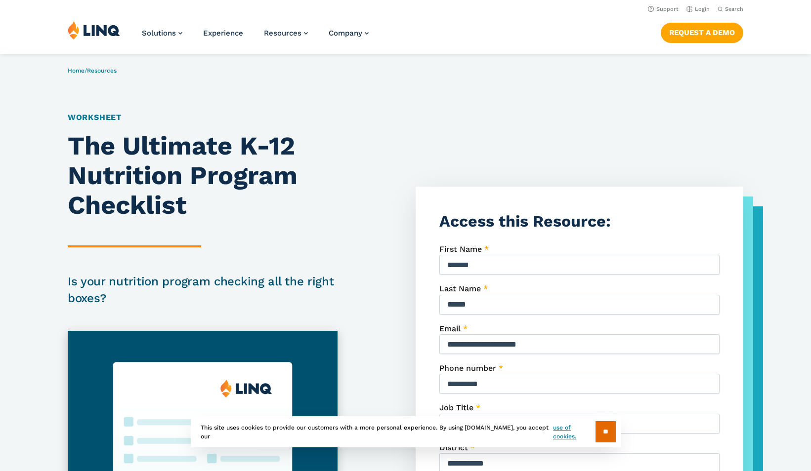 Image resolution: width=811 pixels, height=471 pixels. I want to click on span: First Name, so click(460, 249).